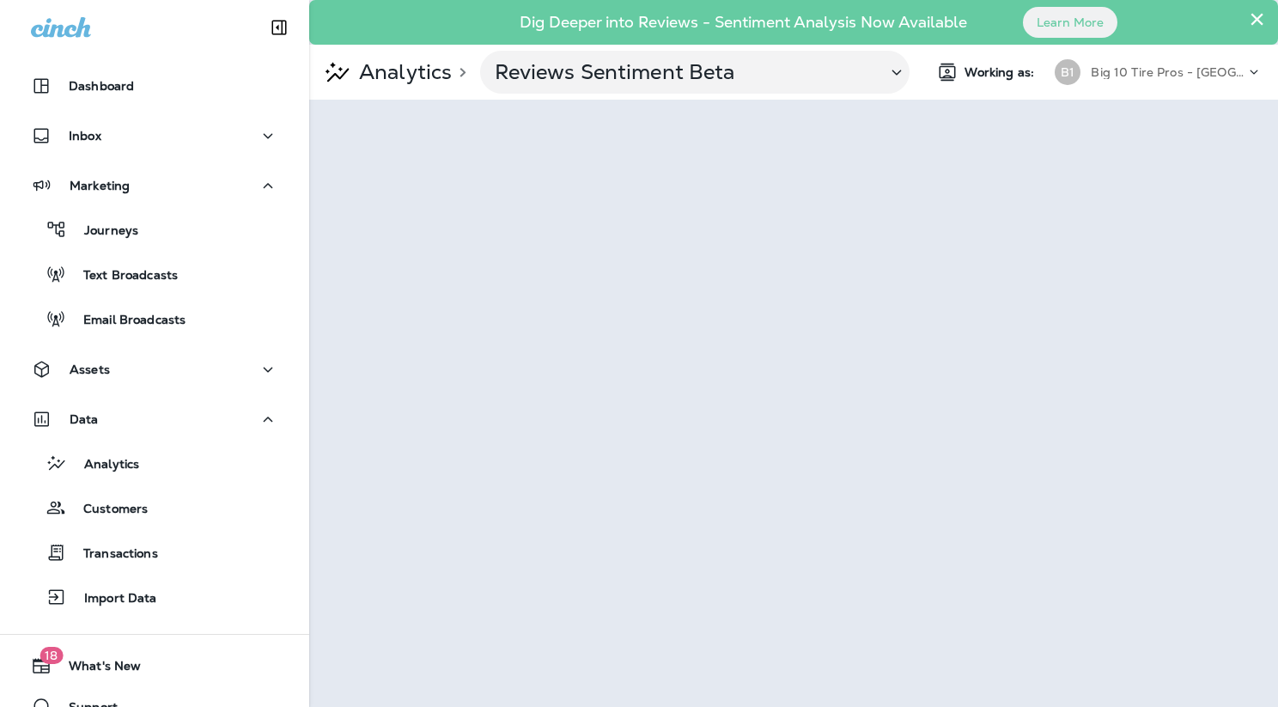  Describe the element at coordinates (155, 508) in the screenshot. I see `button: Customers` at that location.